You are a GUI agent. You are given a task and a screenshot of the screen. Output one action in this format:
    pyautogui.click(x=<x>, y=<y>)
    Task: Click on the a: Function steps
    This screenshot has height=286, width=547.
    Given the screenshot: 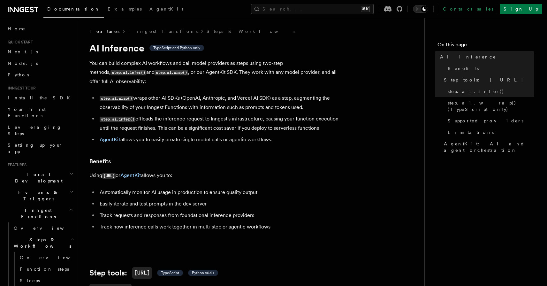 What is the action you would take?
    pyautogui.click(x=46, y=269)
    